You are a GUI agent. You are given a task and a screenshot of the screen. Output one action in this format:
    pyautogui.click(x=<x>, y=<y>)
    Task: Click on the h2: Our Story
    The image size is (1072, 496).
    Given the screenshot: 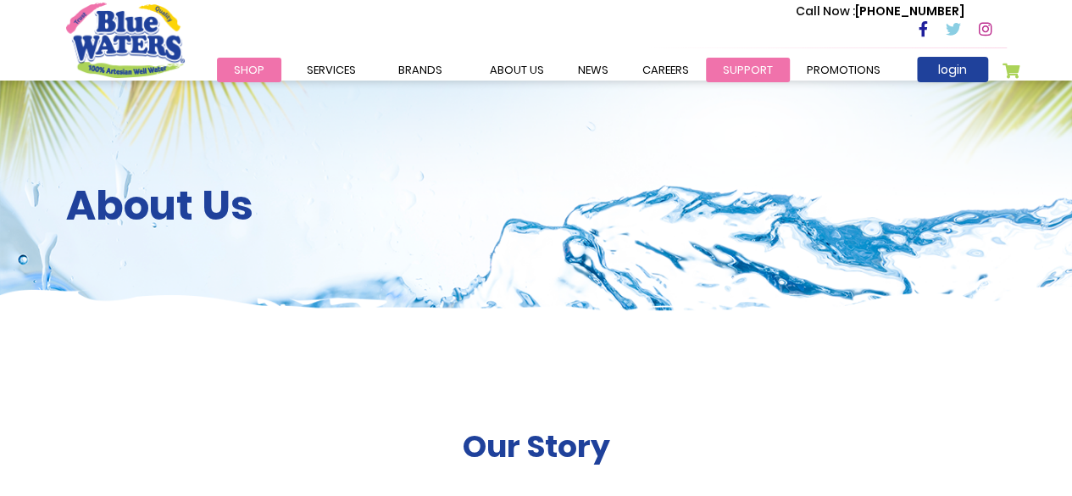 What is the action you would take?
    pyautogui.click(x=536, y=446)
    